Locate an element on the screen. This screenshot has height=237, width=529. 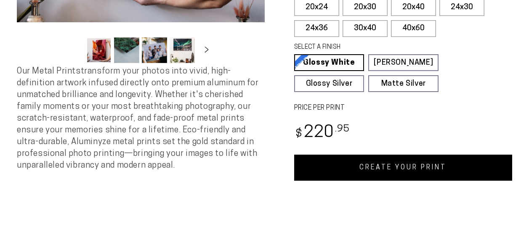
span: Our Metal Prints transform your photos into vivid, high-definition artwork infused directly onto ... is located at coordinates (138, 119).